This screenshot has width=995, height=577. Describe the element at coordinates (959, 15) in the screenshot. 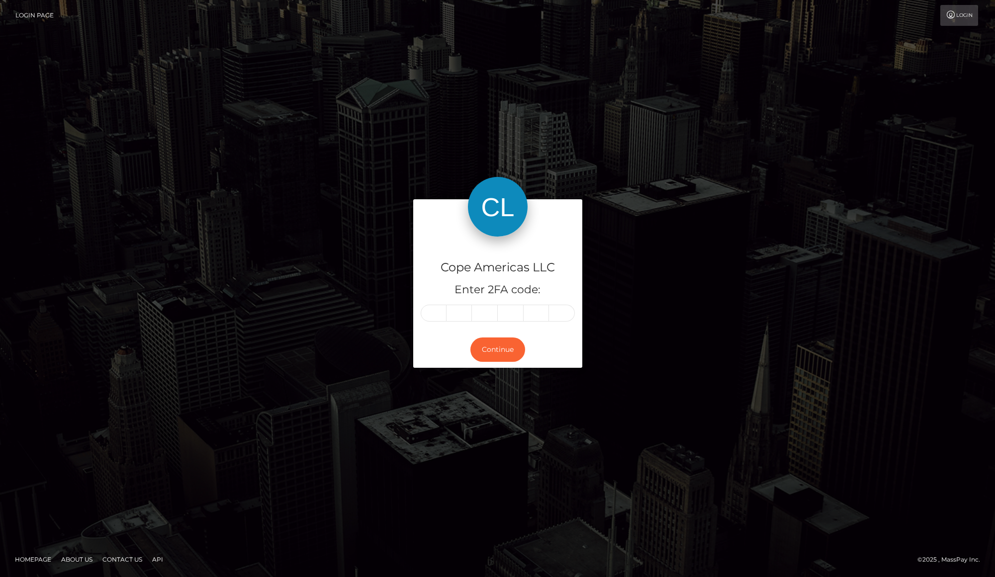

I see `a: Login` at that location.